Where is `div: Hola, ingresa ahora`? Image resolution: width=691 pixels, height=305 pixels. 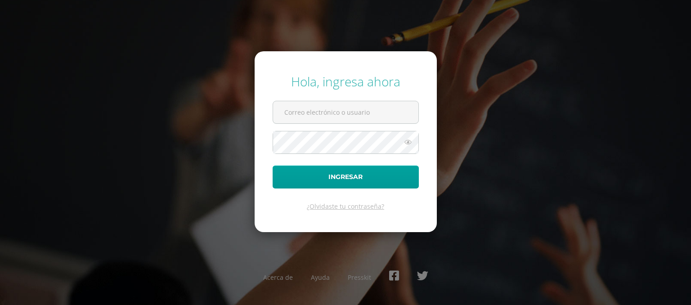 div: Hola, ingresa ahora is located at coordinates (346, 81).